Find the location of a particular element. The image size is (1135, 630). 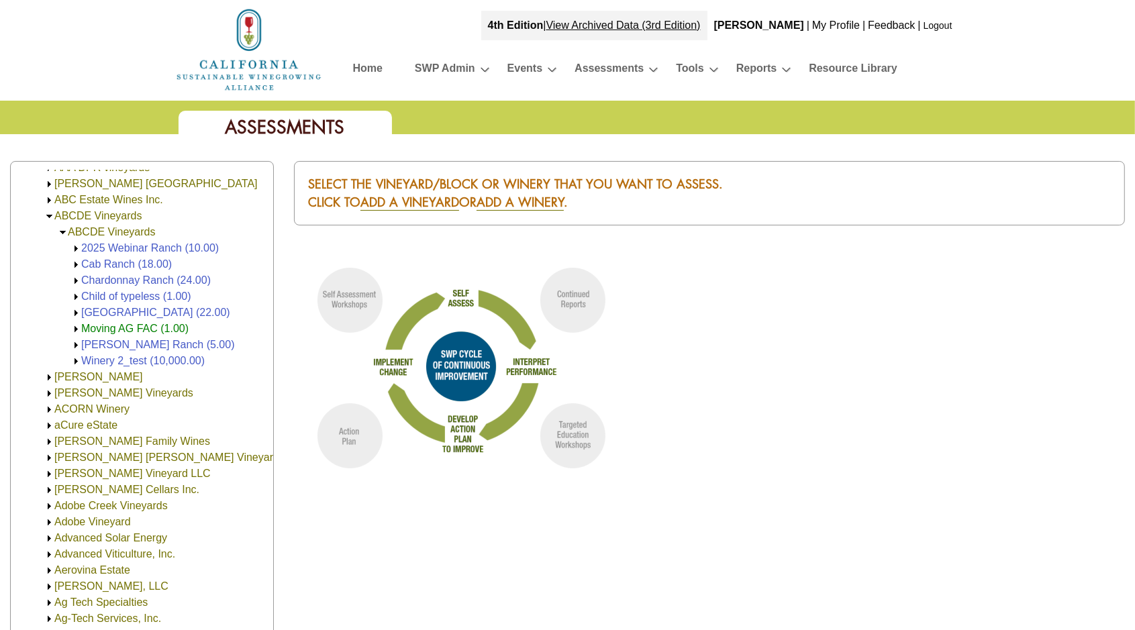

a: Assessments is located at coordinates (609, 70).